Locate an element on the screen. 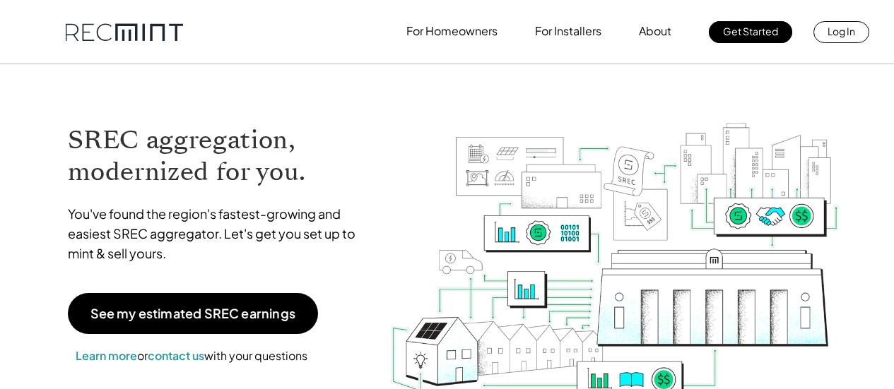 This screenshot has width=894, height=389. h1: SREC aggregation, modernized for you. is located at coordinates (218, 156).